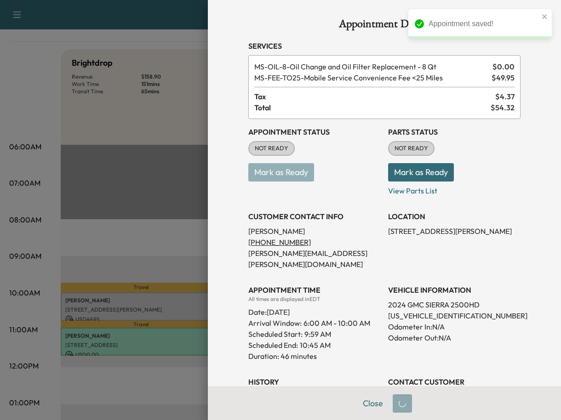 The image size is (561, 420). I want to click on div: Appointment saved!, so click(483, 24).